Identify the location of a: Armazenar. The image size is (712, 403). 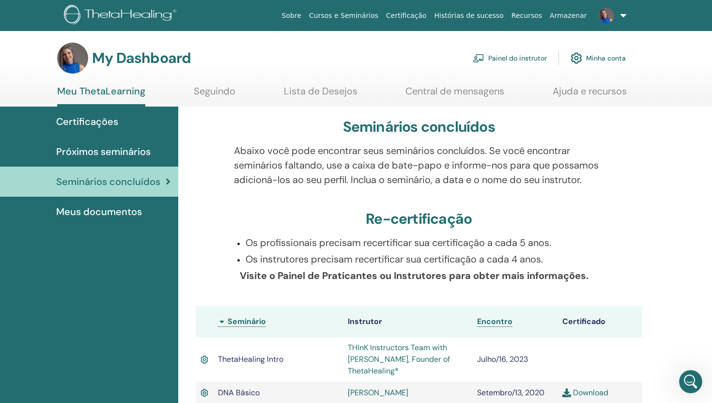
(568, 16).